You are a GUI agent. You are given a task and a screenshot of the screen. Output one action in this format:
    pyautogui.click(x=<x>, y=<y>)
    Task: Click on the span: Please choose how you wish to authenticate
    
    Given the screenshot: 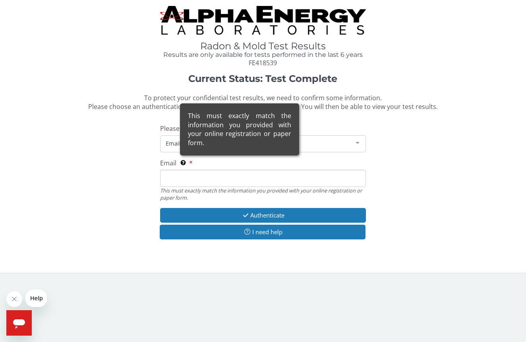 What is the action you would take?
    pyautogui.click(x=227, y=128)
    